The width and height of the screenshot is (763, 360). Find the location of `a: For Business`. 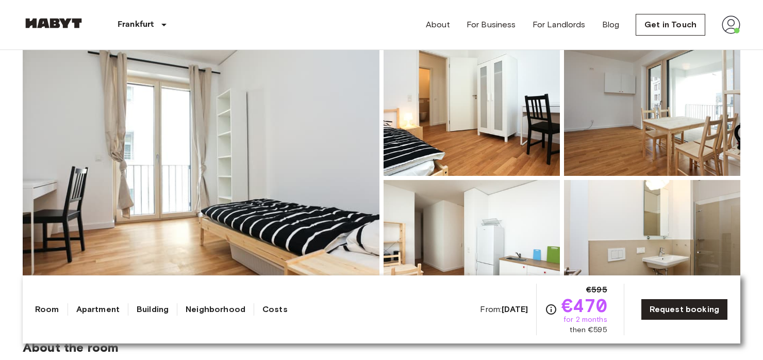

a: For Business is located at coordinates (491, 25).